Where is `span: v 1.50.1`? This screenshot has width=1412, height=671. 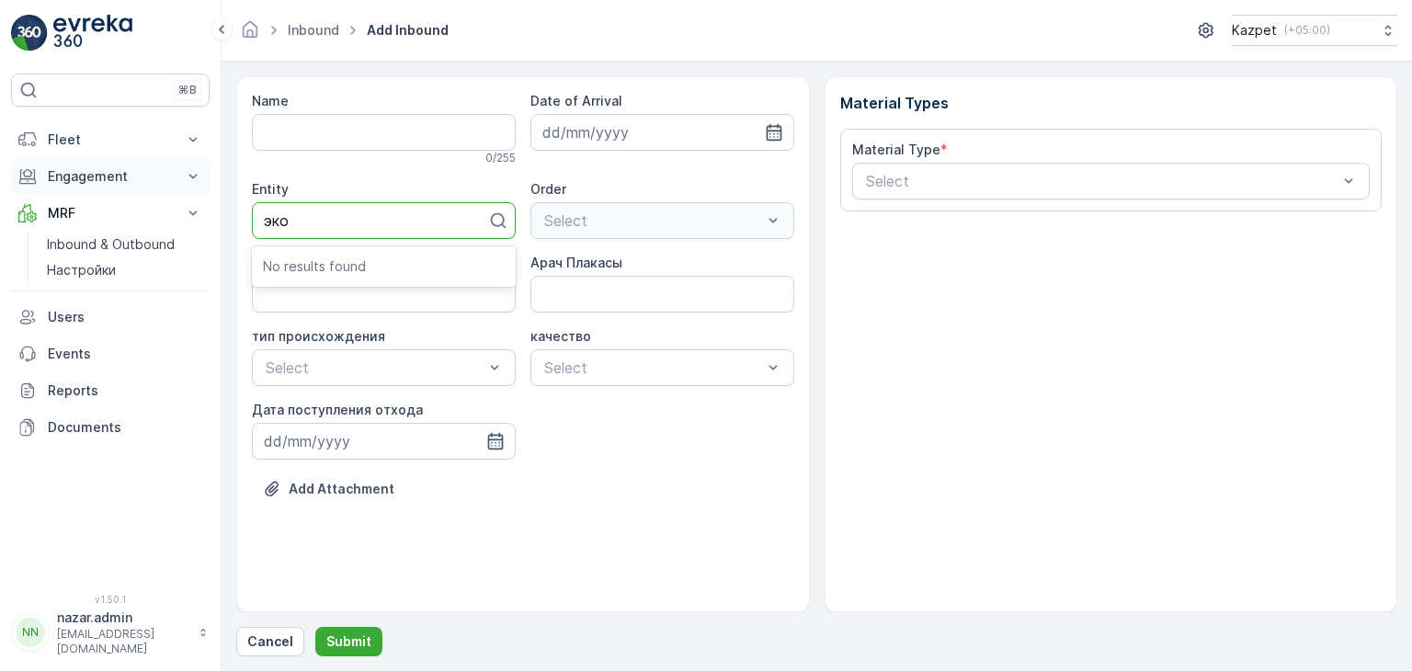 span: v 1.50.1 is located at coordinates (110, 600).